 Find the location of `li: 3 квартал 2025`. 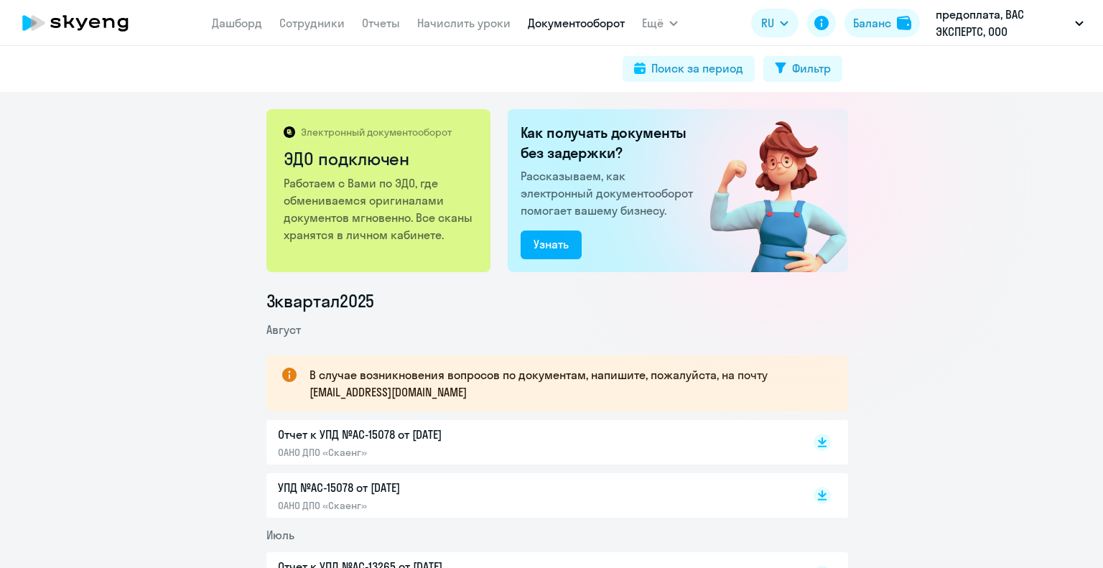

li: 3 квартал 2025 is located at coordinates (557, 301).